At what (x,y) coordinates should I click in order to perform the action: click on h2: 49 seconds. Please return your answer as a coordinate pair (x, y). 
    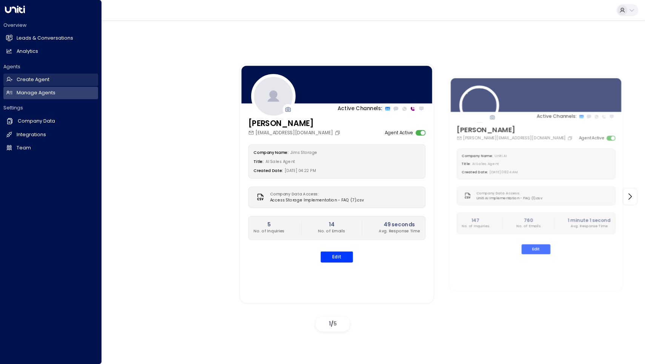
    Looking at the image, I should click on (399, 225).